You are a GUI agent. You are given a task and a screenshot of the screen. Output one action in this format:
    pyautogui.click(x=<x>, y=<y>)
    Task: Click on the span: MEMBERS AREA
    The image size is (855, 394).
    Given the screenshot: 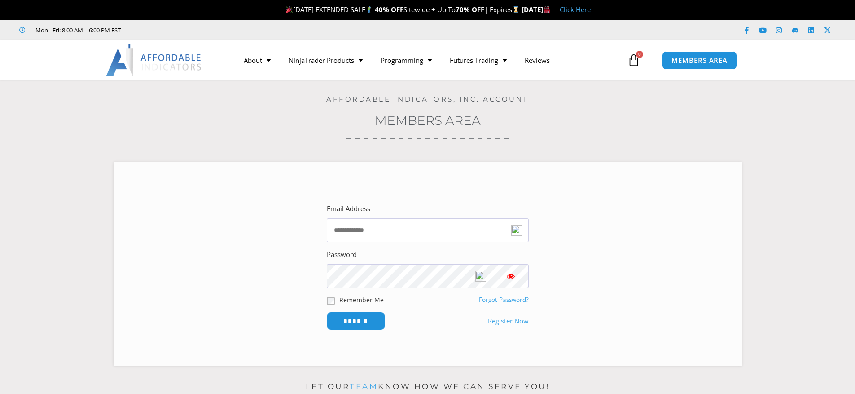 What is the action you would take?
    pyautogui.click(x=699, y=60)
    